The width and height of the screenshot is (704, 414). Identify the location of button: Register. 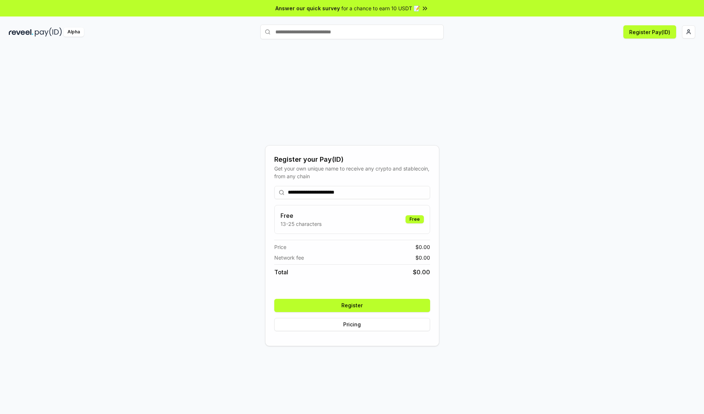
(352, 306).